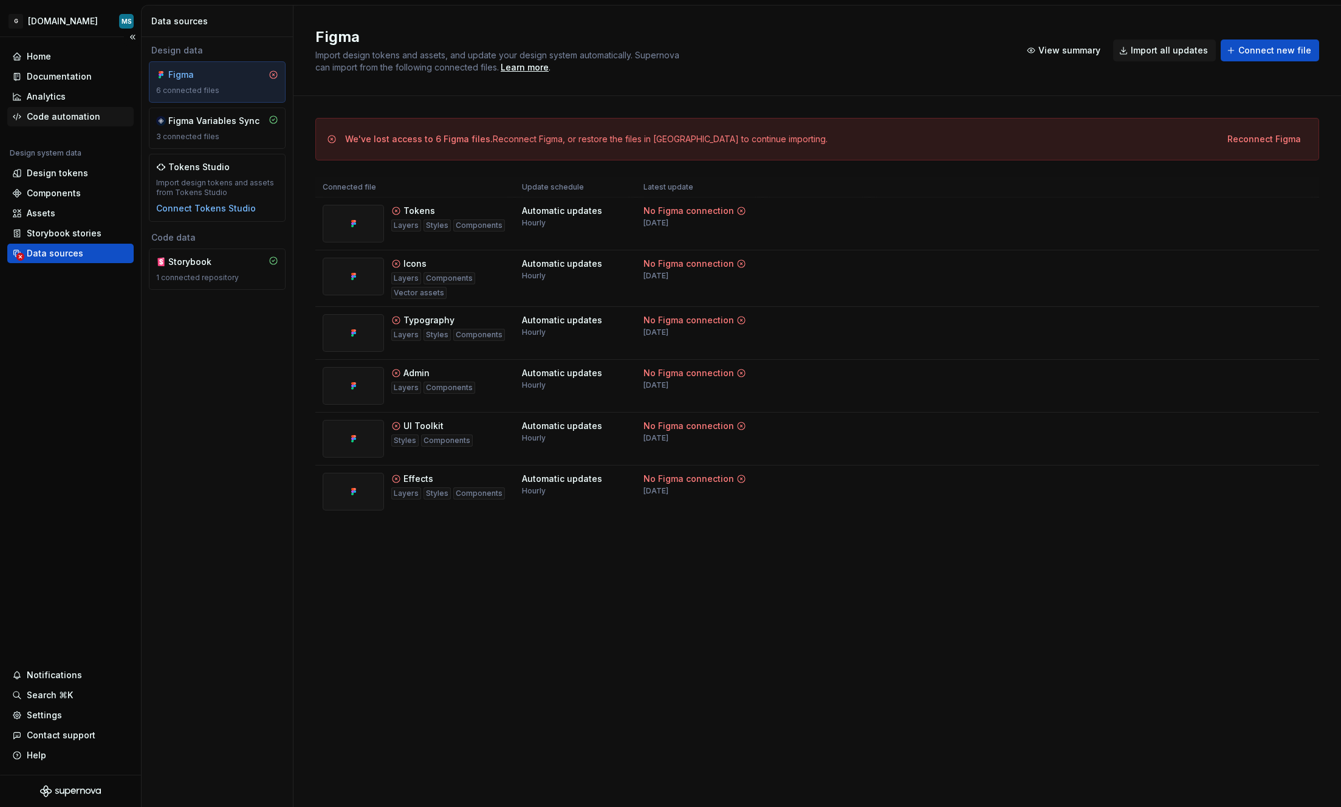 The width and height of the screenshot is (1341, 807). Describe the element at coordinates (219, 21) in the screenshot. I see `div: Data sources` at that location.